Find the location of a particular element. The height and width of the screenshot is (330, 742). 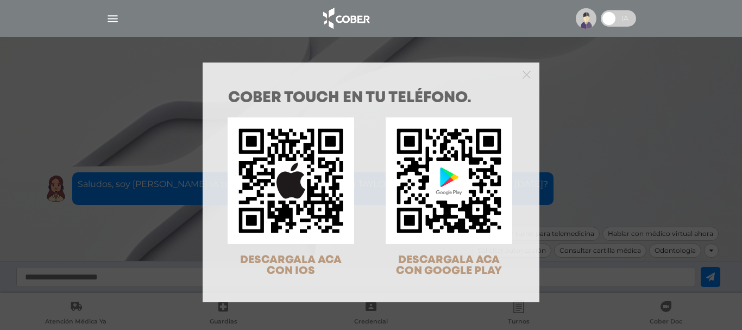

span: DESCARGALA ACA CON IOS is located at coordinates (291, 265).